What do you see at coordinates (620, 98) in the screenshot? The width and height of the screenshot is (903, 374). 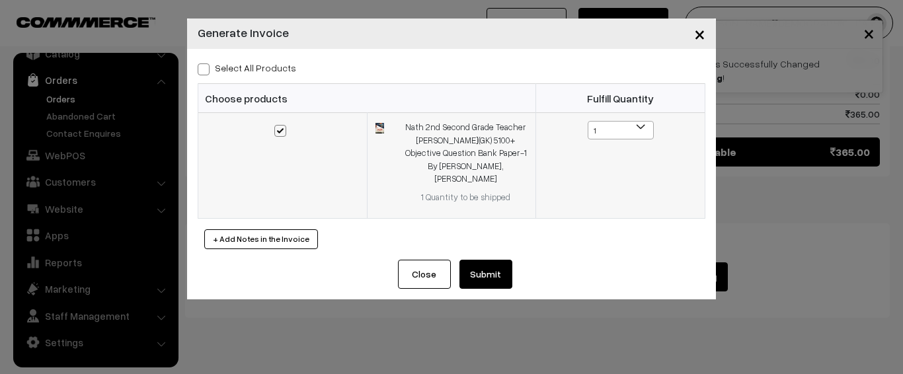 I see `th: Fulfill Quantity` at bounding box center [620, 98].